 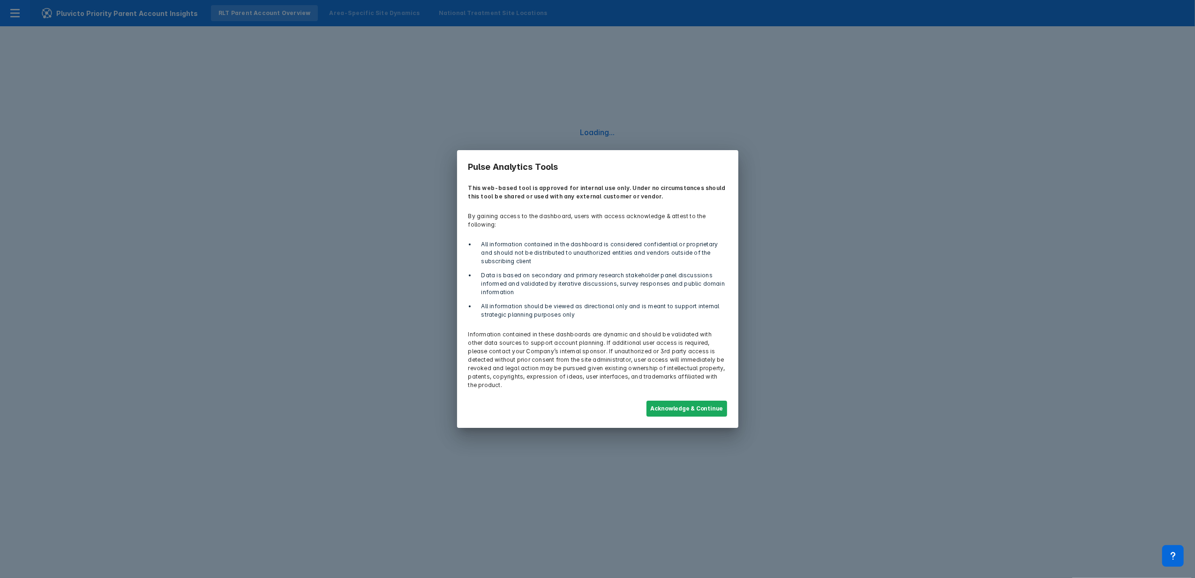 I want to click on li: Data is based on secondary and primary research stakeholder panel discussions informed and valida..., so click(x=602, y=284).